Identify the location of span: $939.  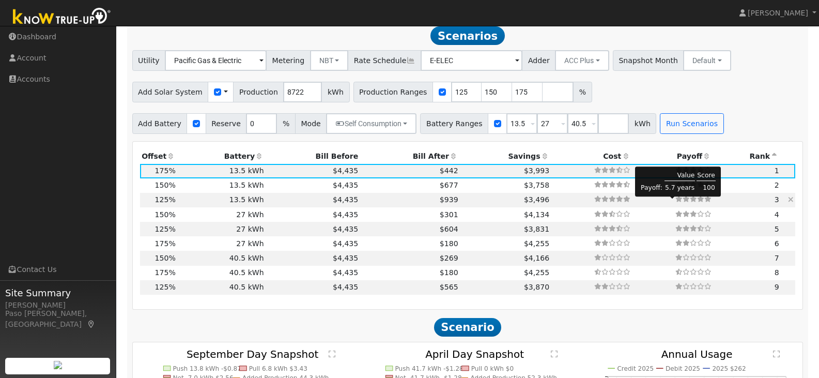
(449, 199).